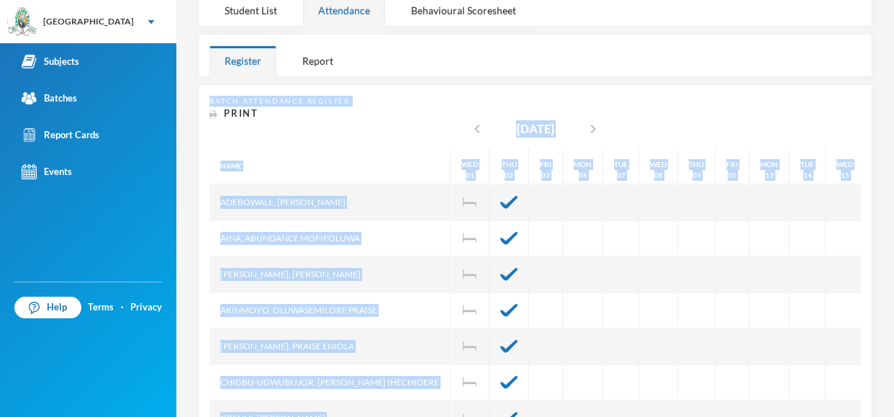  I want to click on i: chevron_left, so click(477, 129).